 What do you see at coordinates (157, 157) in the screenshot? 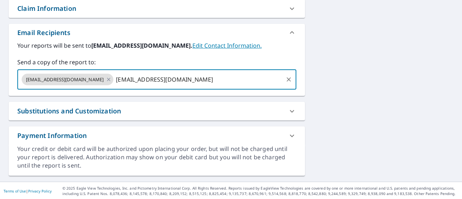
I see `div: Your credit or debit card will be authorized upon placing your order, but will not be charged unt...` at bounding box center [157, 157].